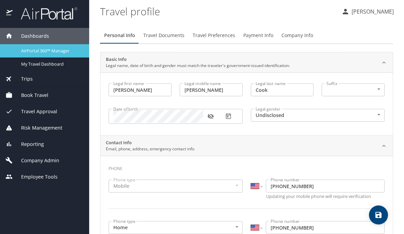  Describe the element at coordinates (214, 35) in the screenshot. I see `span: Travel Preferences` at that location.